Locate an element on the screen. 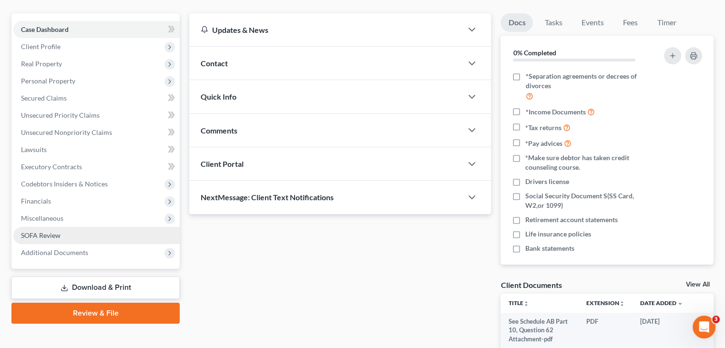 The image size is (725, 348). span: NextMessage: Client Text Notifications is located at coordinates (267, 197).